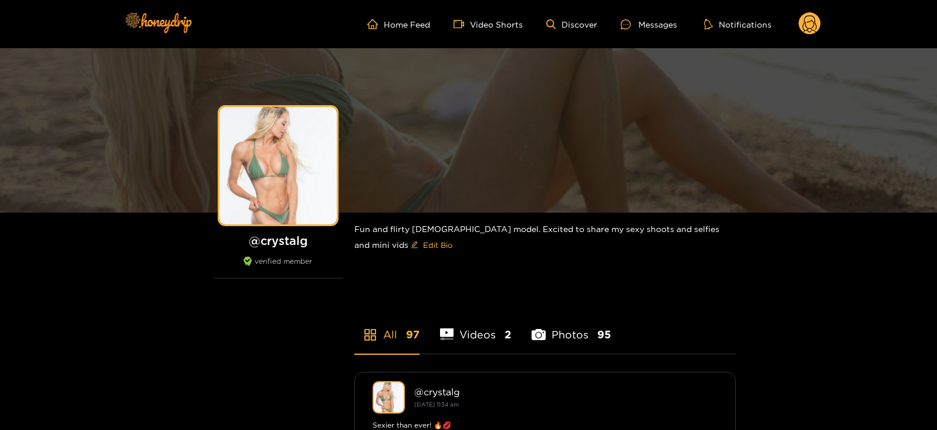 This screenshot has width=937, height=430. Describe the element at coordinates (462, 24) in the screenshot. I see `span: video-camera` at that location.